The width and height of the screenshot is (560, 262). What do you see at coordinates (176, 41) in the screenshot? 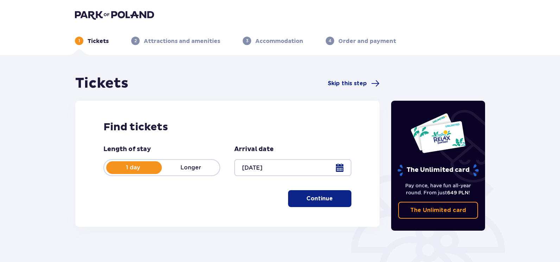
I see `div: 2Attractions and amenities` at bounding box center [176, 41].